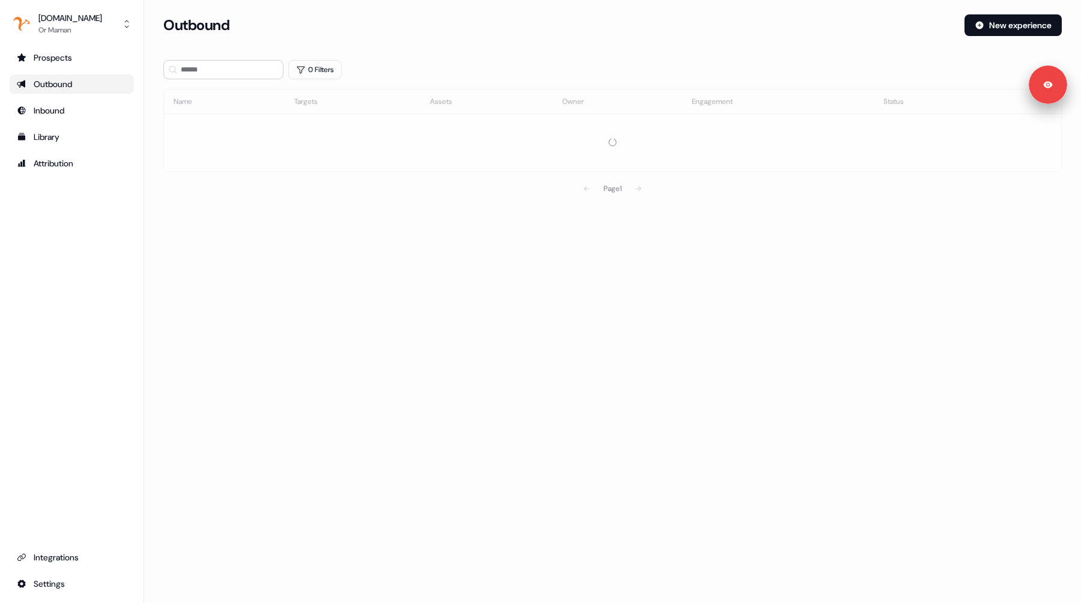 The width and height of the screenshot is (1081, 603). What do you see at coordinates (1013, 25) in the screenshot?
I see `button: New experience` at bounding box center [1013, 25].